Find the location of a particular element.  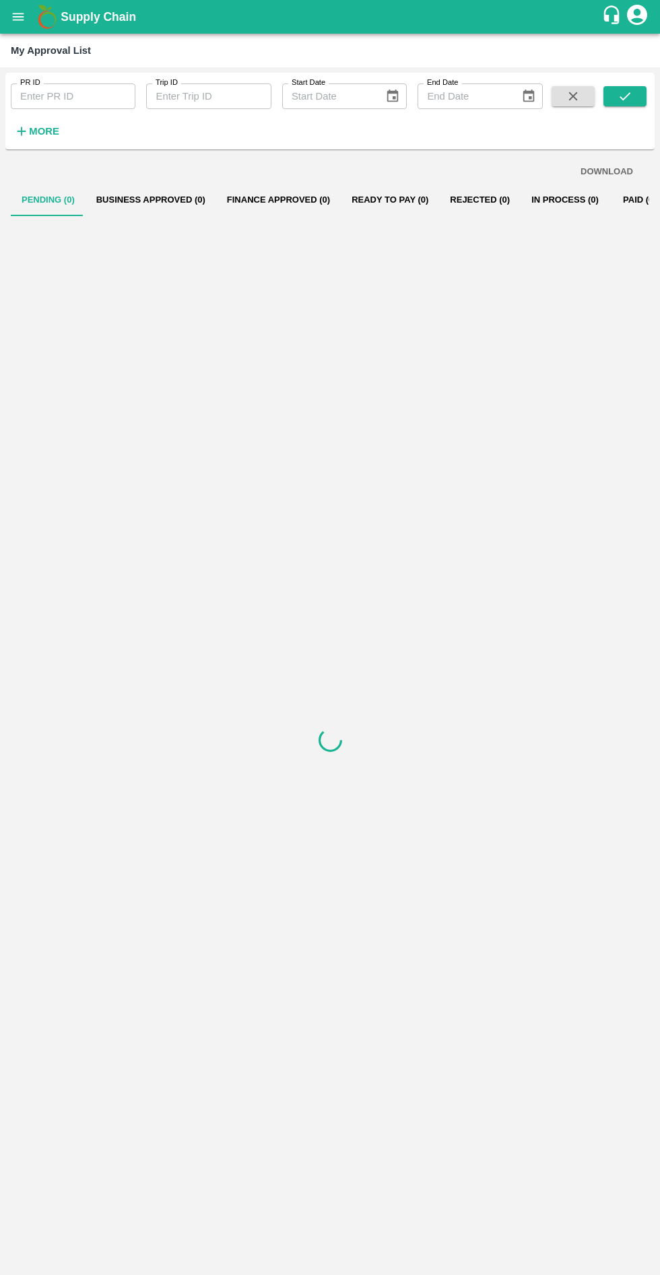

label: Start Date is located at coordinates (308, 83).